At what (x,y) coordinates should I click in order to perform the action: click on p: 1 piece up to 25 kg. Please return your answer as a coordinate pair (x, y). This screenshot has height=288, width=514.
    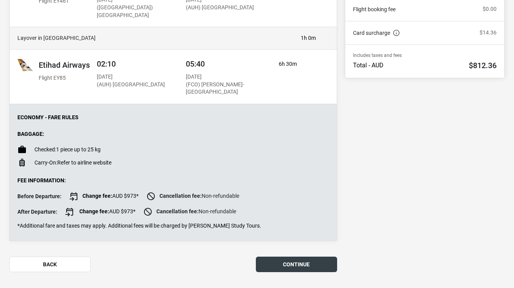
    Looking at the image, I should click on (67, 149).